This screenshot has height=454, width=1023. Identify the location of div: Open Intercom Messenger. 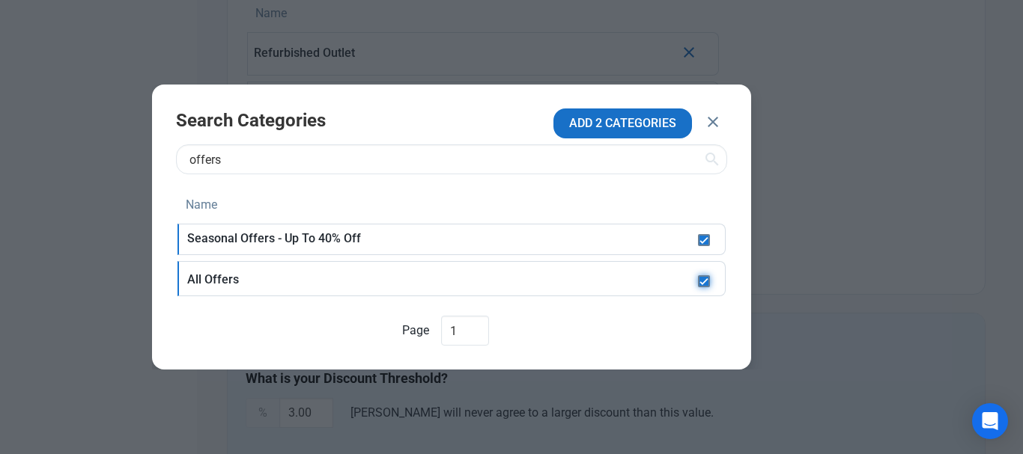
(990, 421).